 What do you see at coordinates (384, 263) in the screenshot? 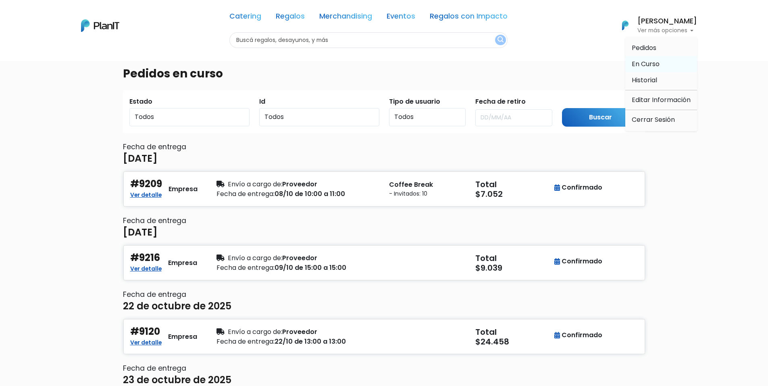
I see `button: #9216 Ver detalle Empresa Envío a cargo de:Proveedor Fecha de entrega:09/10 de 15:00 a 15:00 Tota...` at bounding box center [384, 263].